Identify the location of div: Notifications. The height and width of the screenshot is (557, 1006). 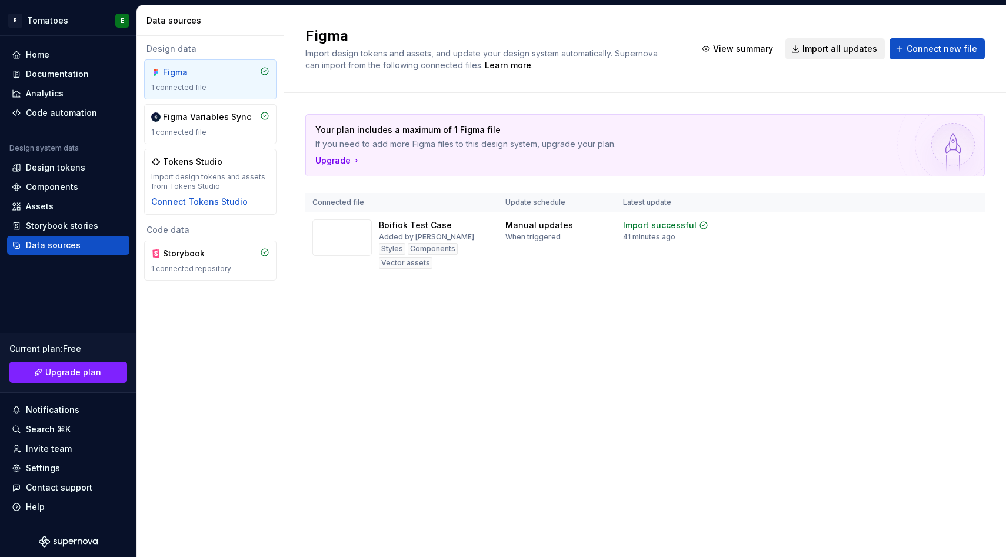
(52, 410).